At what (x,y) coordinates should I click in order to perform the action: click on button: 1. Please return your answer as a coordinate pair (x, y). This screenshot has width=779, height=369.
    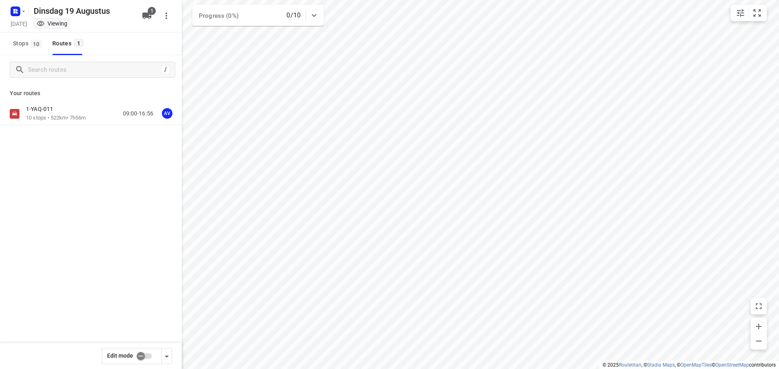
    Looking at the image, I should click on (147, 16).